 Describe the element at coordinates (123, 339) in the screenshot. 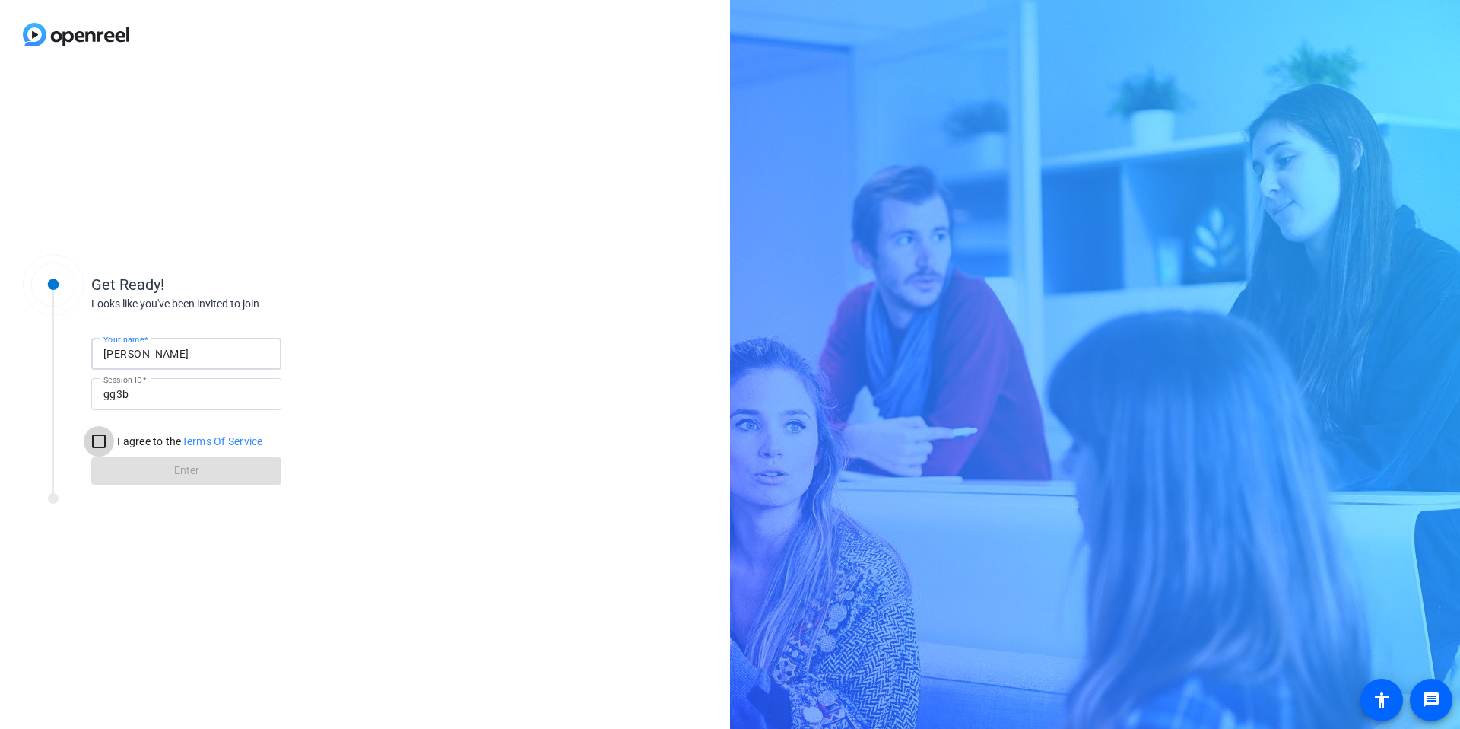

I see `mat-label: Your name` at that location.